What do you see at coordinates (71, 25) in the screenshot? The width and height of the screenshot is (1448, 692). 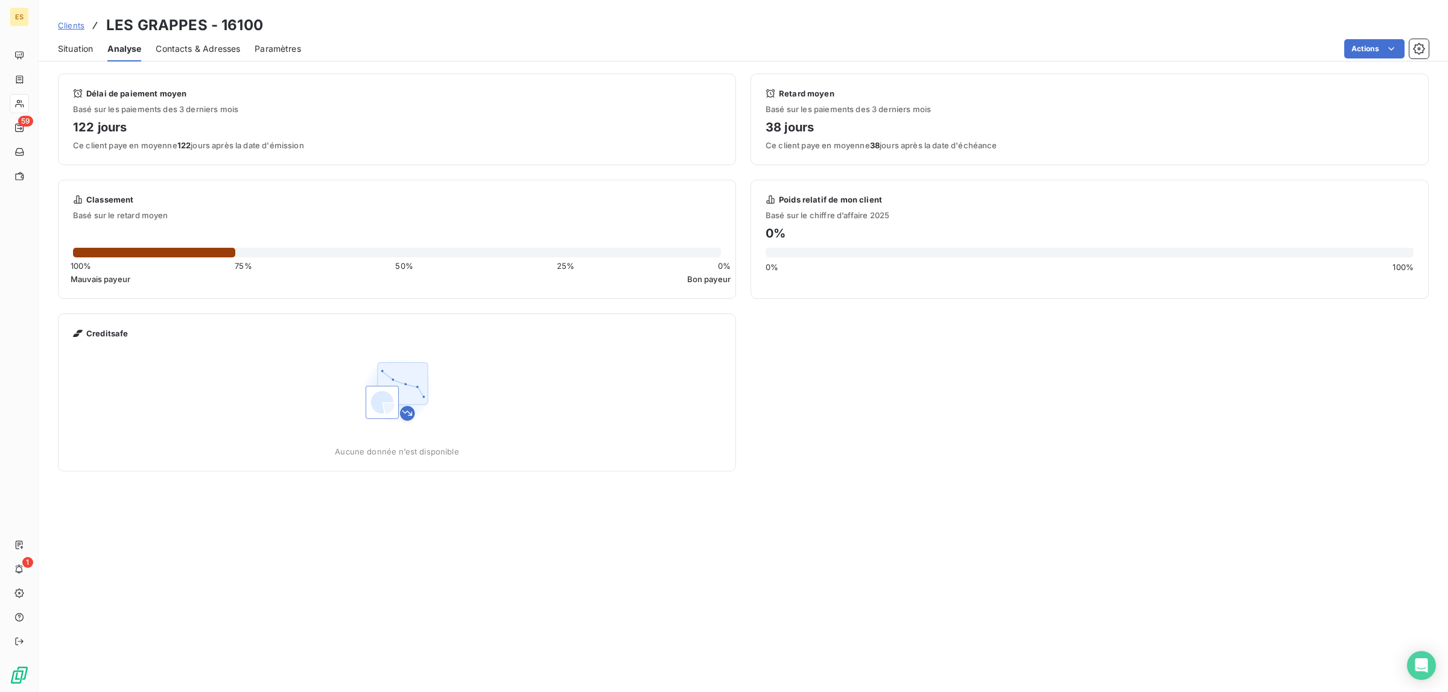 I see `a: Clients` at bounding box center [71, 25].